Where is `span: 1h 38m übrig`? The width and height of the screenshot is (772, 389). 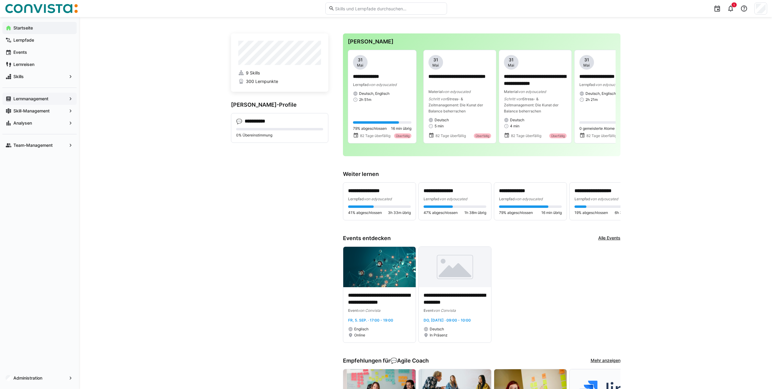
span: 1h 38m übrig is located at coordinates (475, 213).